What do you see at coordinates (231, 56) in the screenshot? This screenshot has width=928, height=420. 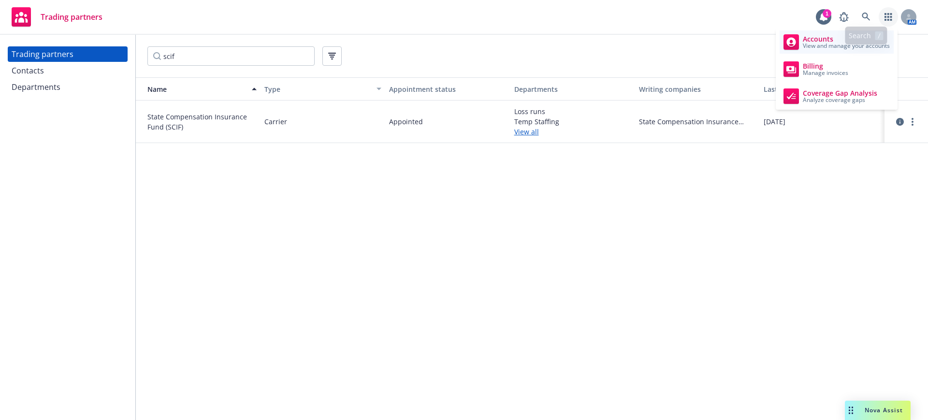 I see `input: Filter by keyword...` at bounding box center [231, 56].